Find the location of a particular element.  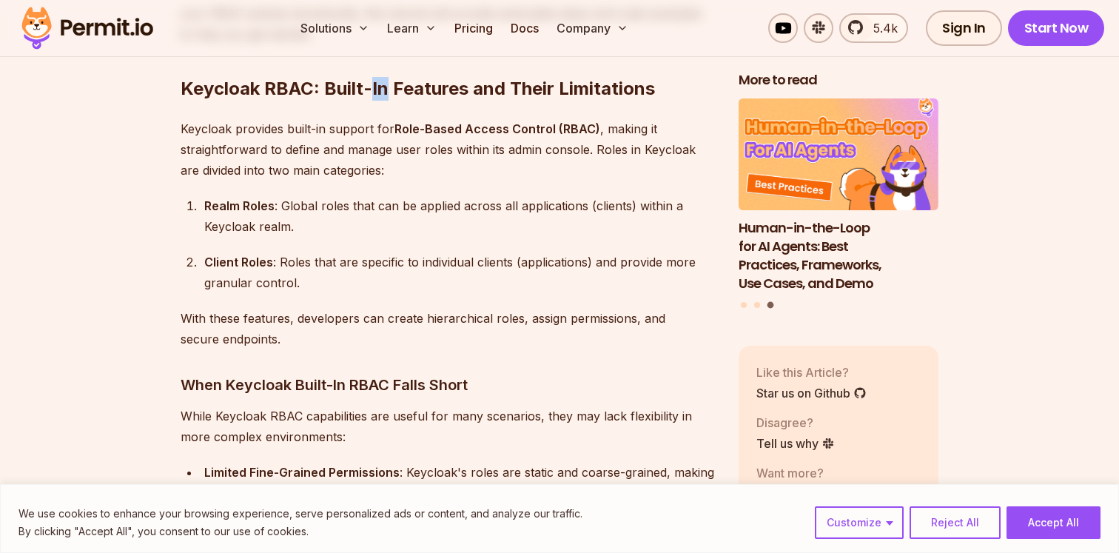

strong: Role-Based Access Control (RBAC) is located at coordinates (497, 129).